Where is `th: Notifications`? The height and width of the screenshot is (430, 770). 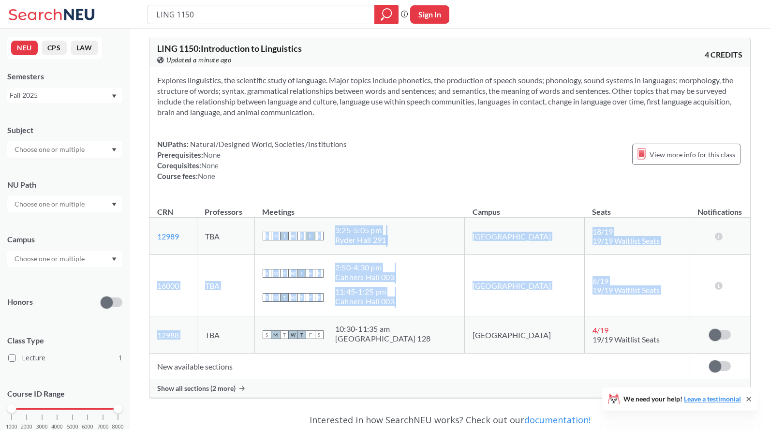 th: Notifications is located at coordinates (719, 207).